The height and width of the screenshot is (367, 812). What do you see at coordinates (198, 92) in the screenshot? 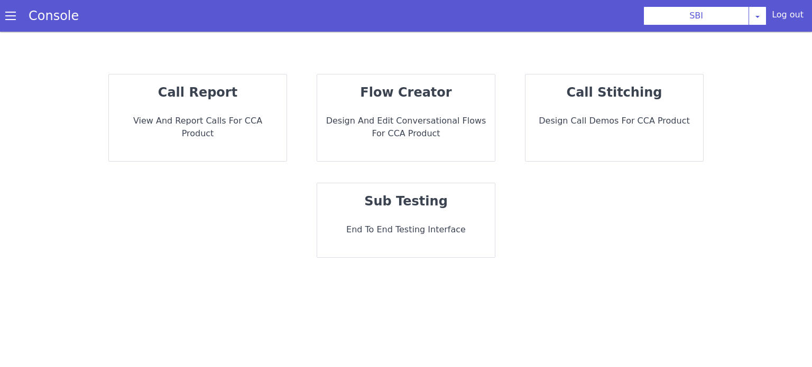
I see `strong: call report` at bounding box center [198, 92].